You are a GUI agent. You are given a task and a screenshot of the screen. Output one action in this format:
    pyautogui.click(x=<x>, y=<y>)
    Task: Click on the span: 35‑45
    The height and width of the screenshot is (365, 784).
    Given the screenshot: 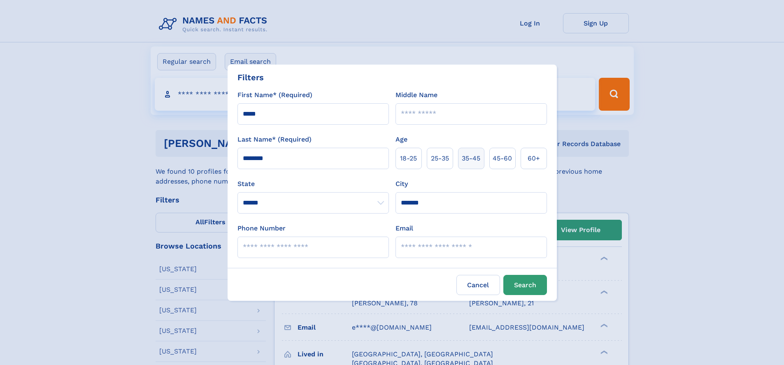 What is the action you would take?
    pyautogui.click(x=471, y=158)
    